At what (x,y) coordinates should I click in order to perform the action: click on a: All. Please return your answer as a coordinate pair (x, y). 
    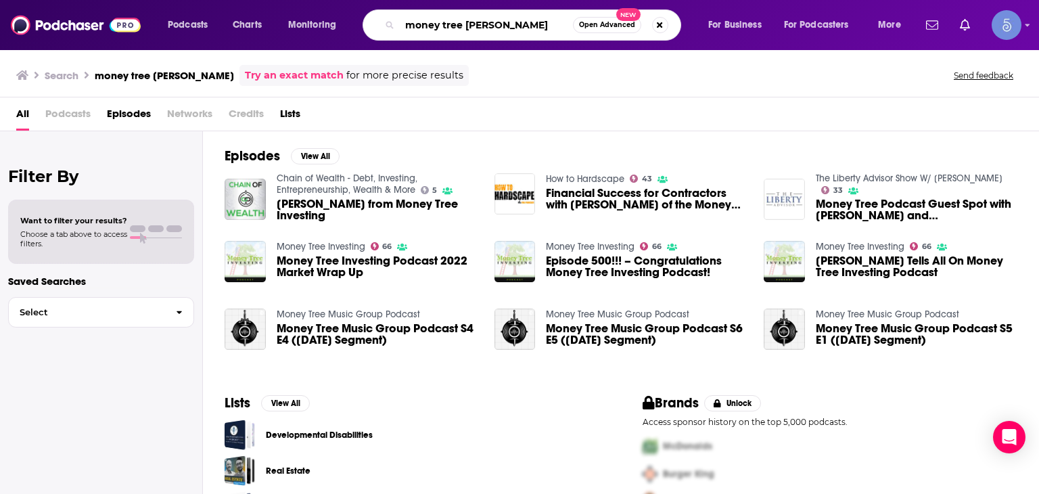
    Looking at the image, I should click on (22, 116).